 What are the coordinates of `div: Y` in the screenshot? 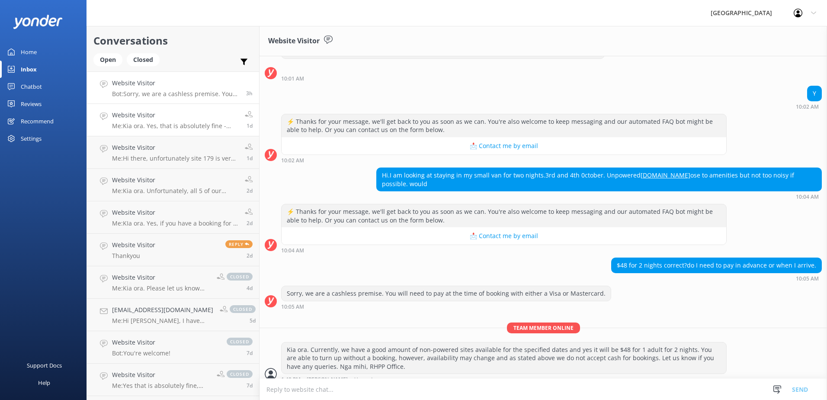 It's located at (815, 93).